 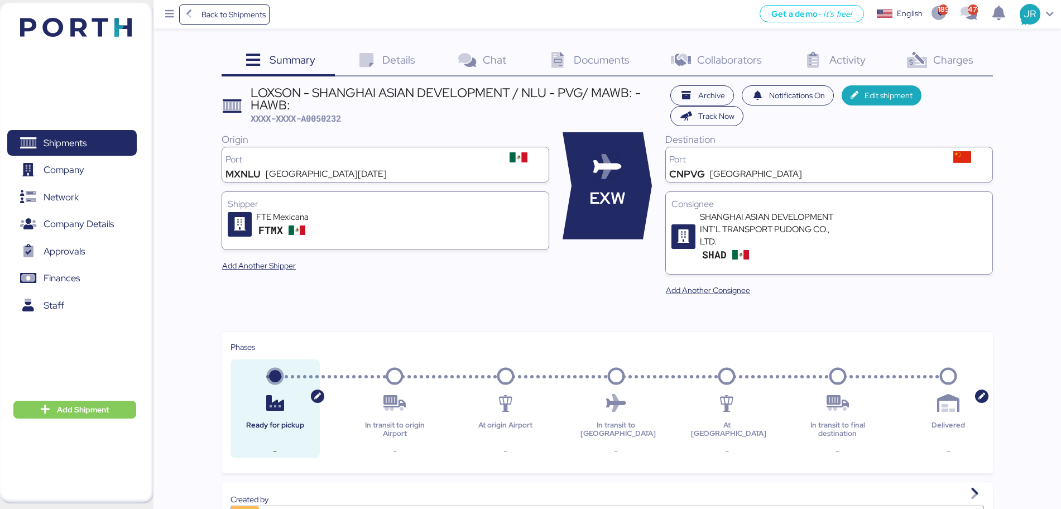 What do you see at coordinates (707, 116) in the screenshot?
I see `button: Track Now` at bounding box center [707, 116].